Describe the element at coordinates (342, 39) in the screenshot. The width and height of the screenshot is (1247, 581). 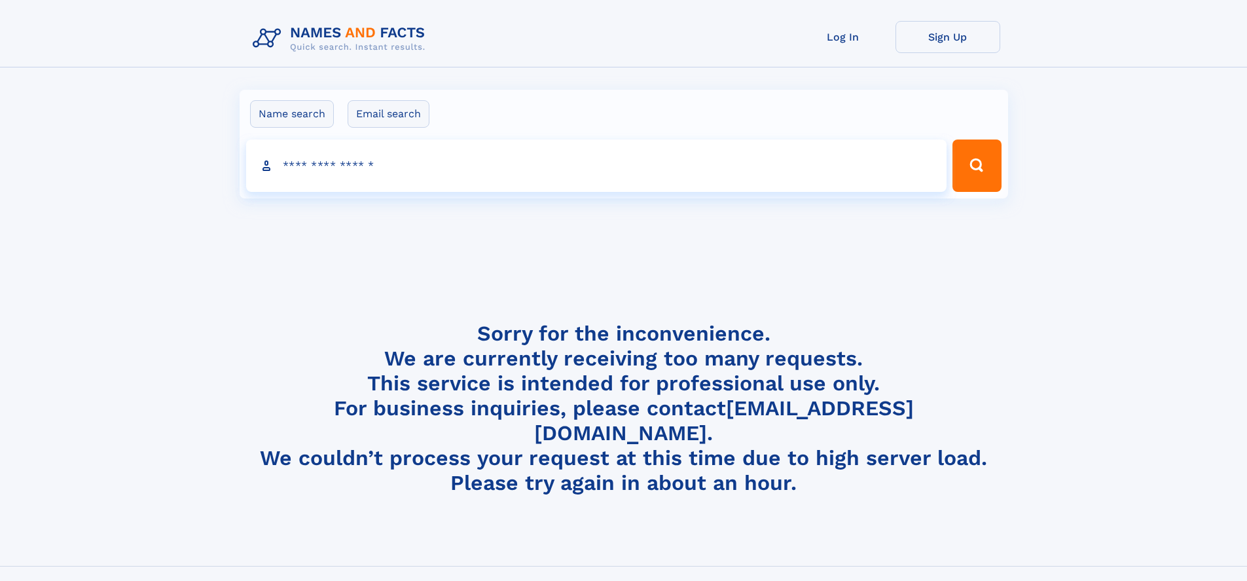
I see `img: Logo Names and Facts` at that location.